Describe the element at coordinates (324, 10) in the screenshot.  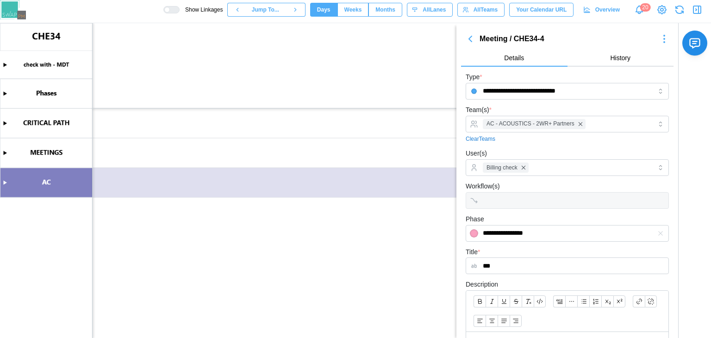
I see `span: Days` at that location.